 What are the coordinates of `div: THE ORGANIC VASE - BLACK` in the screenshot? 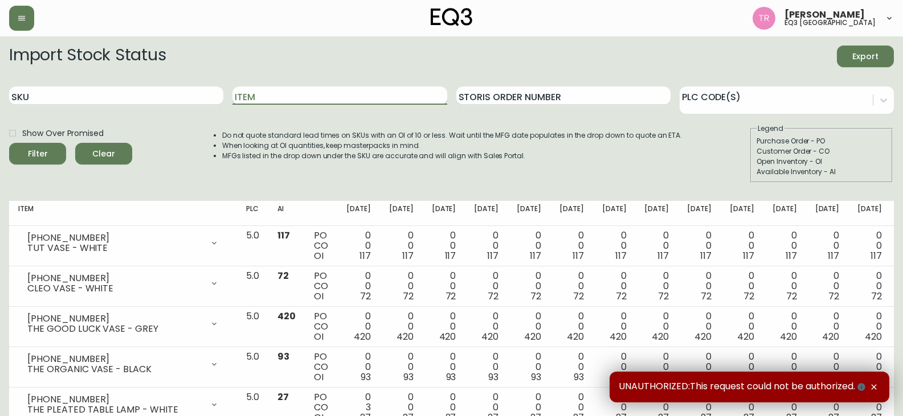 It's located at (115, 370).